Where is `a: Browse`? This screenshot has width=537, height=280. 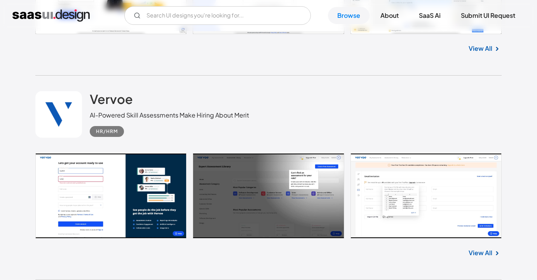
a: Browse is located at coordinates (348, 16).